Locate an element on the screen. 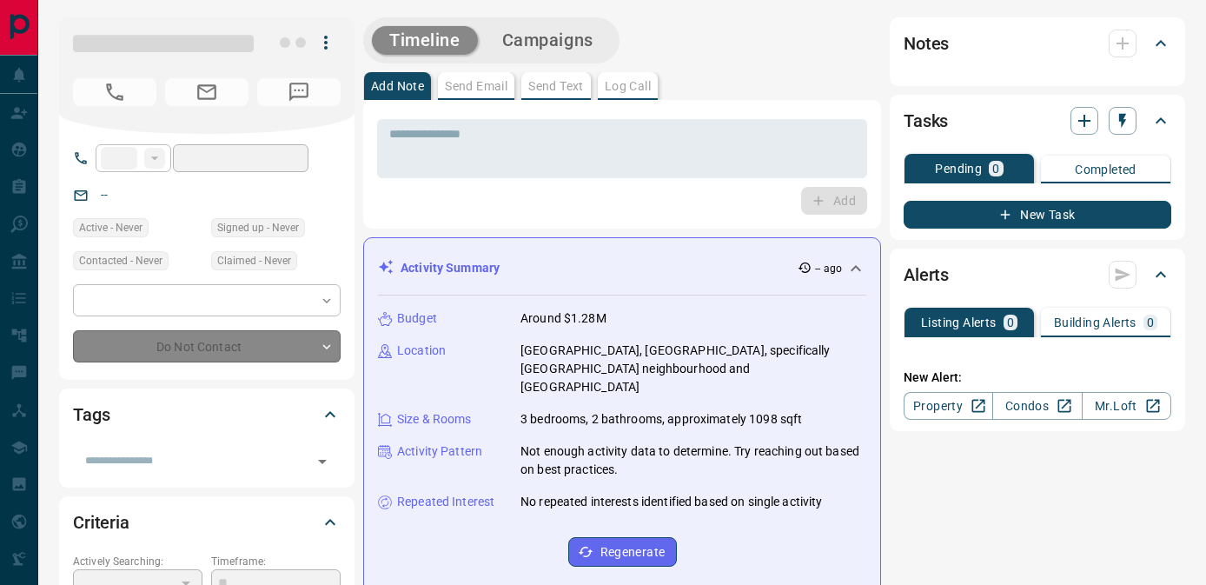  p: Around $1.28M is located at coordinates (563, 318).